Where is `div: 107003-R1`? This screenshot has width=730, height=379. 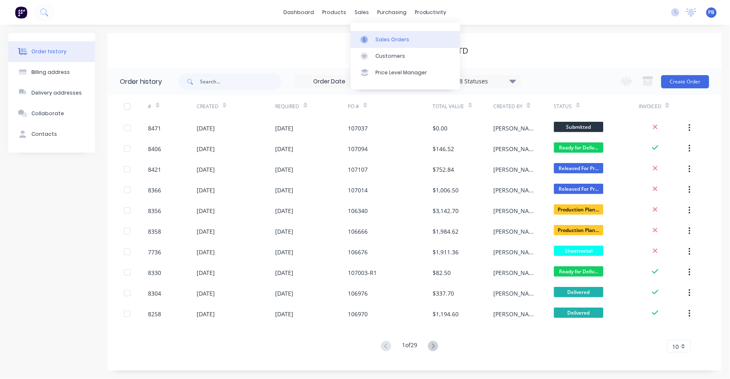
div: 107003-R1 is located at coordinates (363, 273).